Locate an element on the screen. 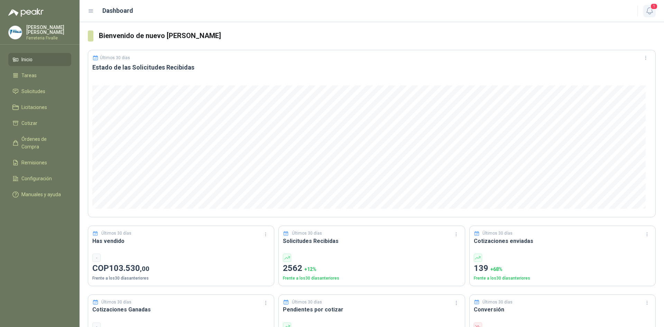 The width and height of the screenshot is (664, 327). span: + 12 % is located at coordinates (310, 269).